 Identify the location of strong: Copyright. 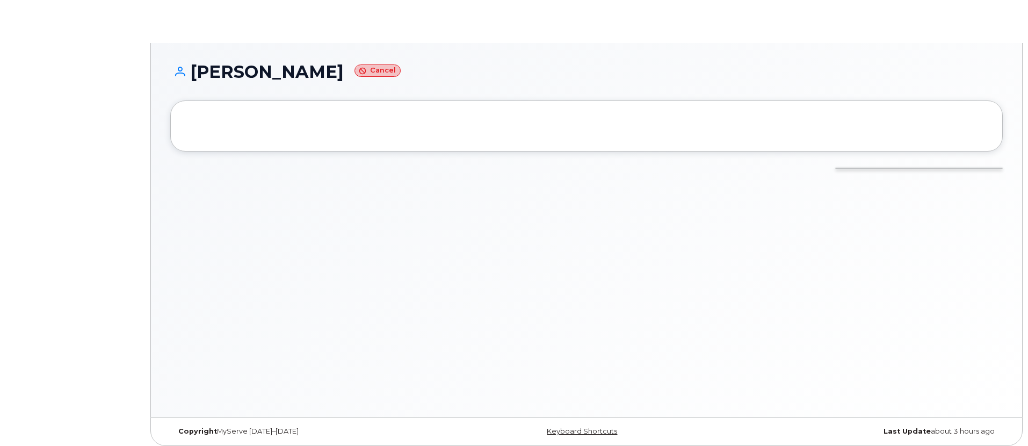
(198, 431).